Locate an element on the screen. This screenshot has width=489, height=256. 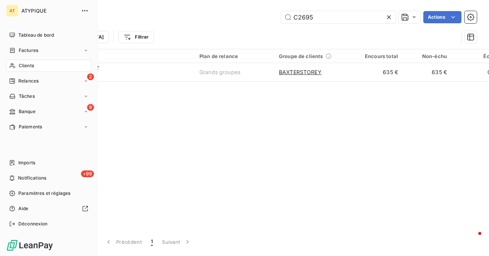
span: 2 is located at coordinates (91, 77).